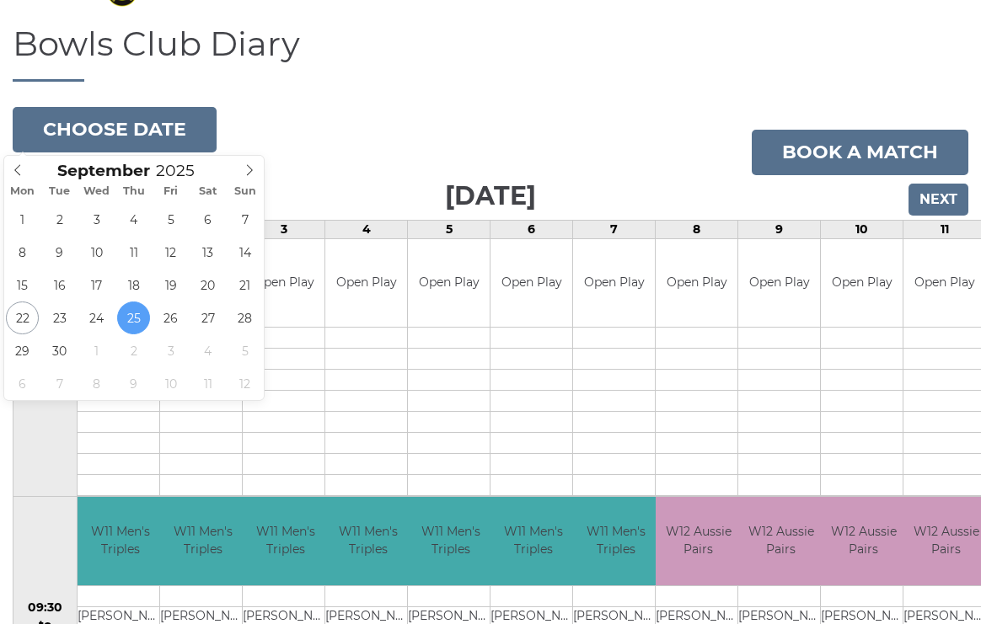 This screenshot has height=624, width=981. What do you see at coordinates (96, 351) in the screenshot?
I see `span: October 1, 2025` at bounding box center [96, 351].